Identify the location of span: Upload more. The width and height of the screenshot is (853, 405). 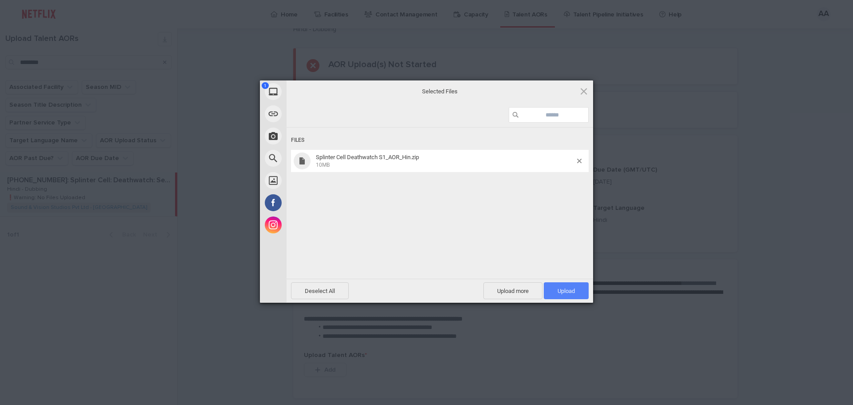
(513, 290).